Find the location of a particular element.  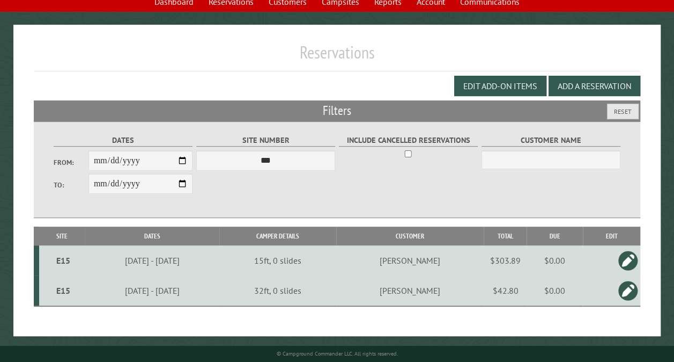

label: From: is located at coordinates (71, 162).